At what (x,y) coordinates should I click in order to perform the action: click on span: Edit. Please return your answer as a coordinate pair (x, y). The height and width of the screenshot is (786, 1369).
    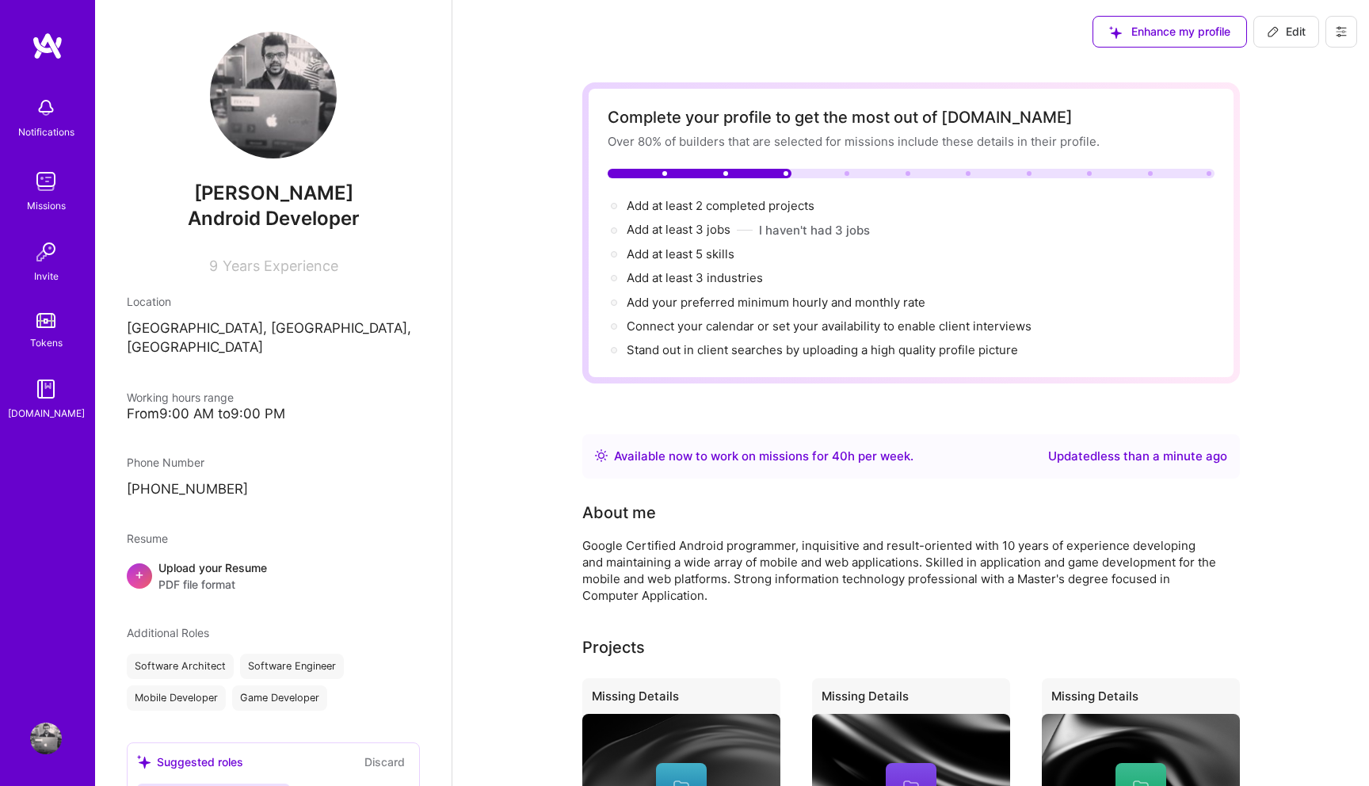
    Looking at the image, I should click on (1286, 32).